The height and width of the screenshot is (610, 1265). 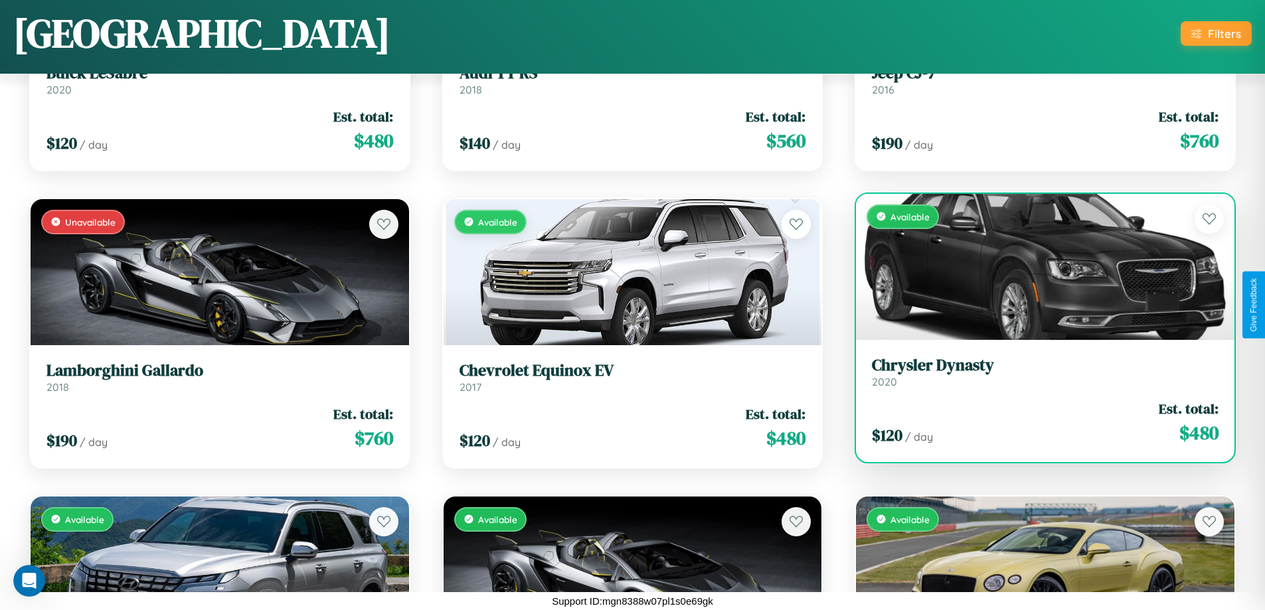 What do you see at coordinates (1254, 305) in the screenshot?
I see `div: Give Feedback` at bounding box center [1254, 305].